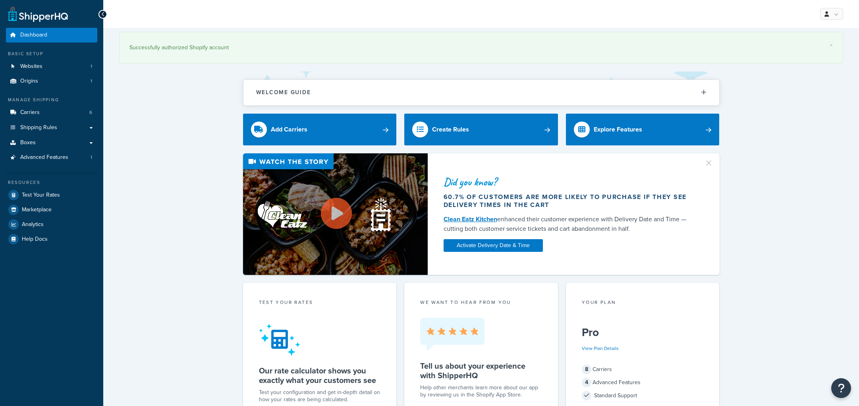 The width and height of the screenshot is (859, 406). I want to click on span: Shipping Rules, so click(39, 127).